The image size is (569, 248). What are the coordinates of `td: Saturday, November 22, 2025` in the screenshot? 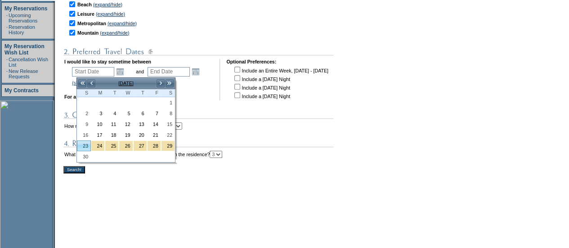 It's located at (168, 135).